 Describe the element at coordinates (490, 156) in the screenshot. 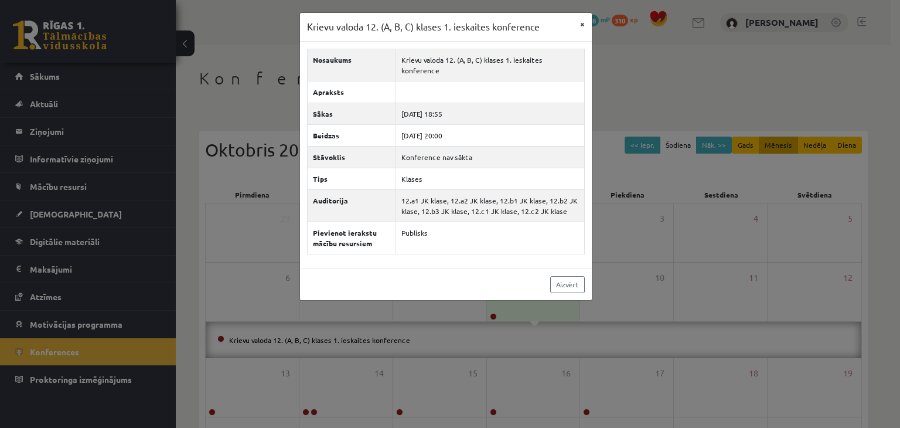

I see `td: Konference nav sākta` at that location.